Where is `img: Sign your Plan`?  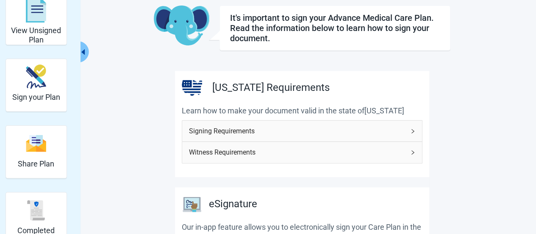 img: Sign your Plan is located at coordinates (36, 76).